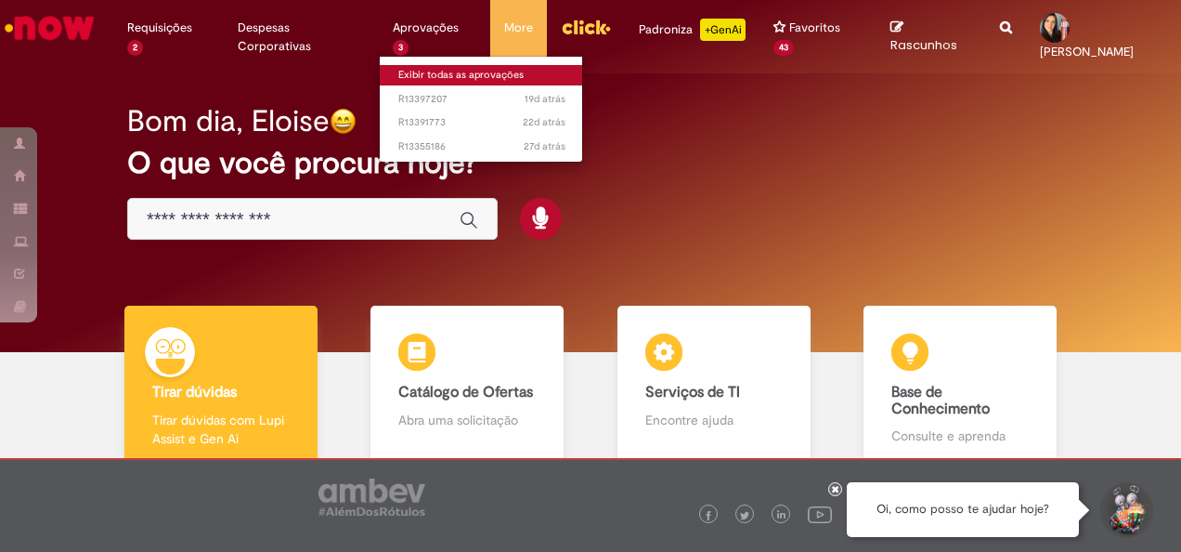  Describe the element at coordinates (591, 162) in the screenshot. I see `h2: O que você procura hoje?` at that location.